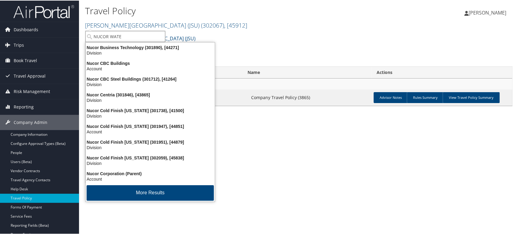 The width and height of the screenshot is (516, 234). Describe the element at coordinates (25, 60) in the screenshot. I see `span: Book Travel` at that location.